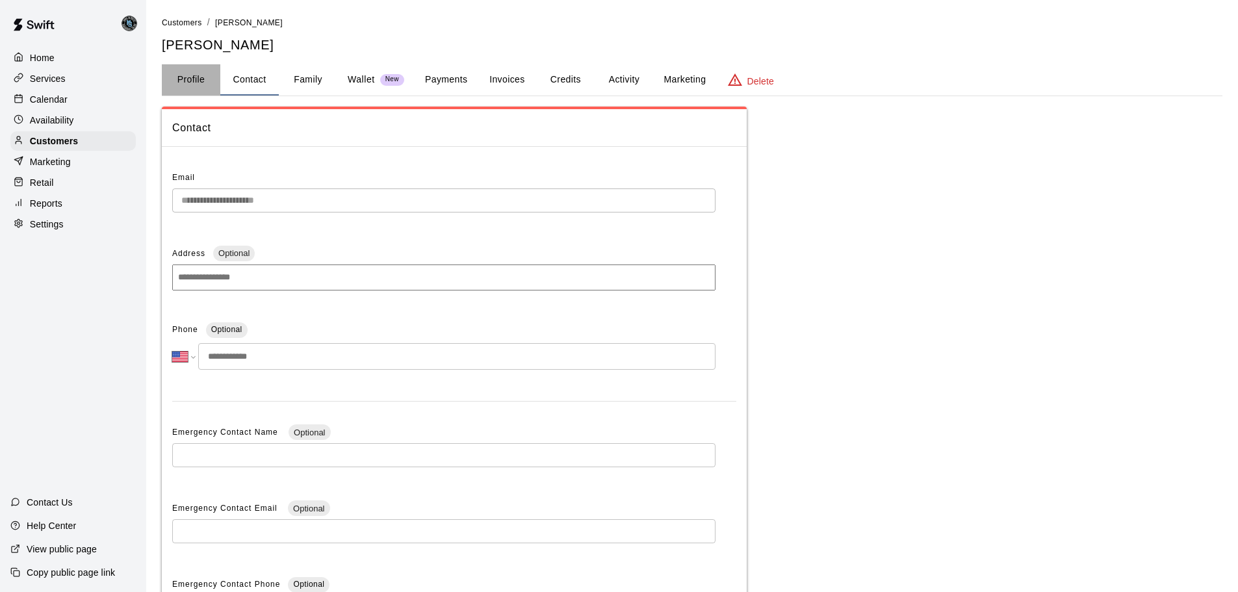  I want to click on div: Retail, so click(73, 183).